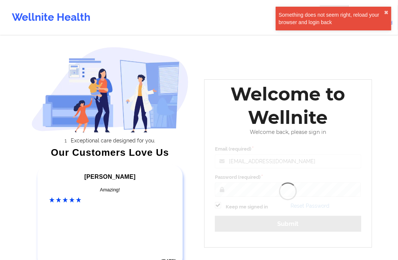  I want to click on div: Amazing!, so click(110, 190).